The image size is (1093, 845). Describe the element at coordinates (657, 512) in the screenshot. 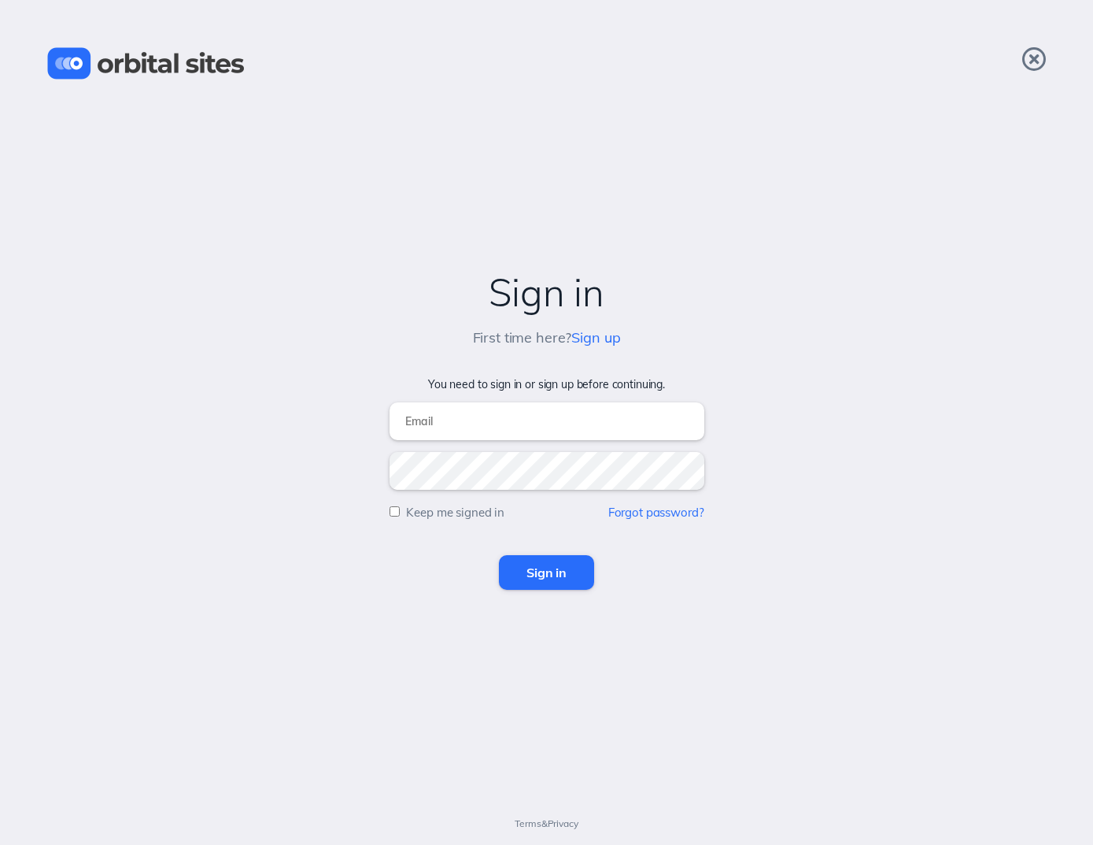

I see `a: Forgot password?` at that location.